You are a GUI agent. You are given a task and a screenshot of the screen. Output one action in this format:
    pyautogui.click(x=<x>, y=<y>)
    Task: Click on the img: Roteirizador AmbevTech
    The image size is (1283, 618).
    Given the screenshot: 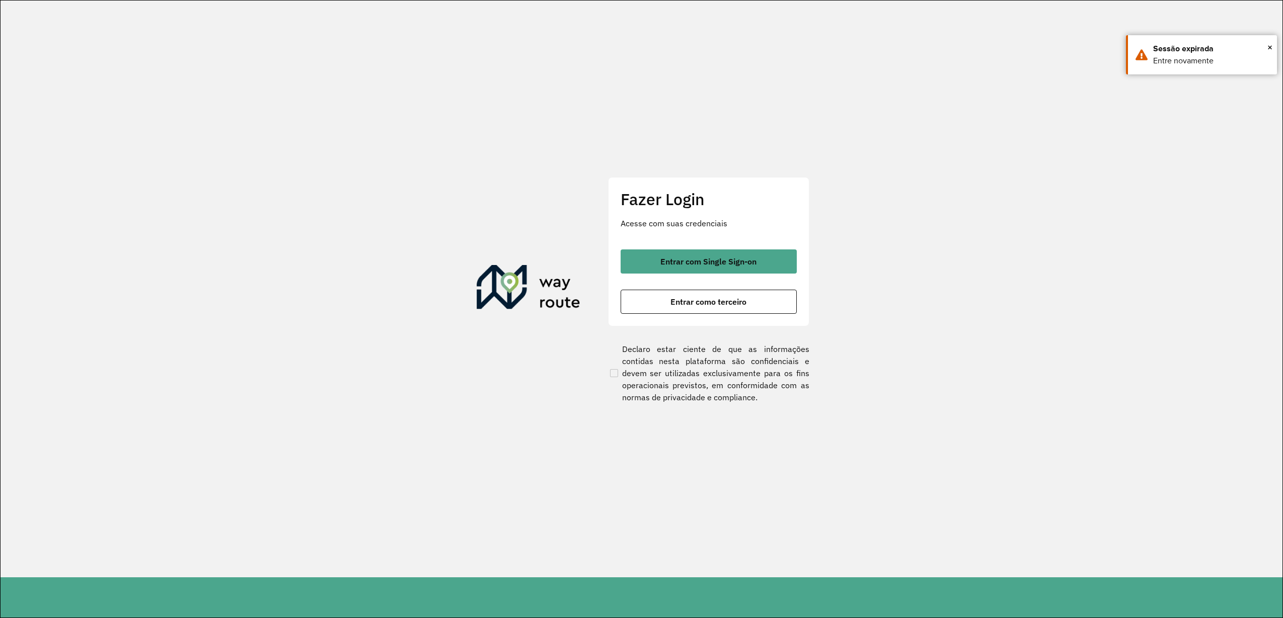 What is the action you would take?
    pyautogui.click(x=528, y=289)
    